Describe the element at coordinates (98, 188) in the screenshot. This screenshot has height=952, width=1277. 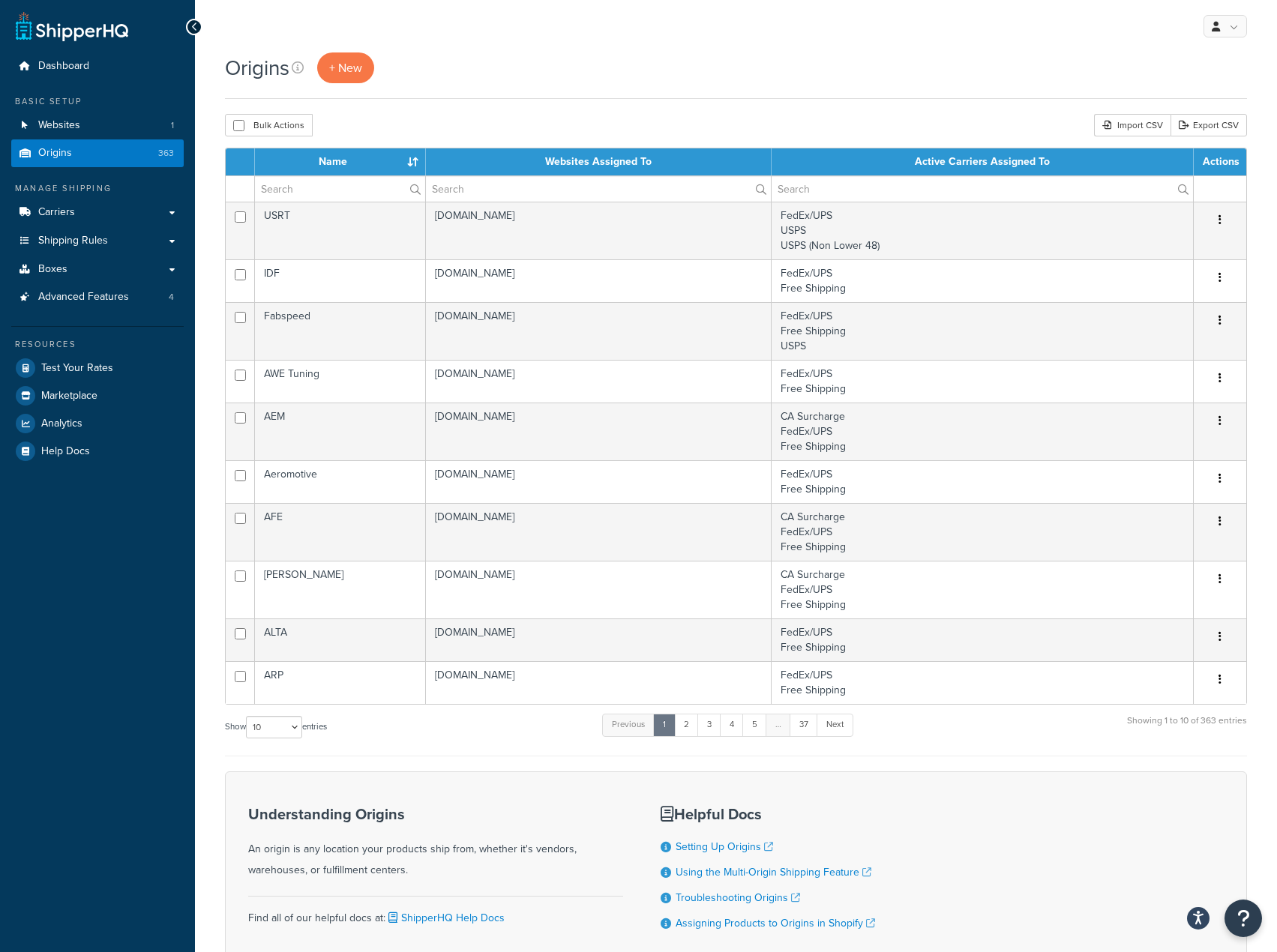
I see `div: Manage Shipping` at that location.